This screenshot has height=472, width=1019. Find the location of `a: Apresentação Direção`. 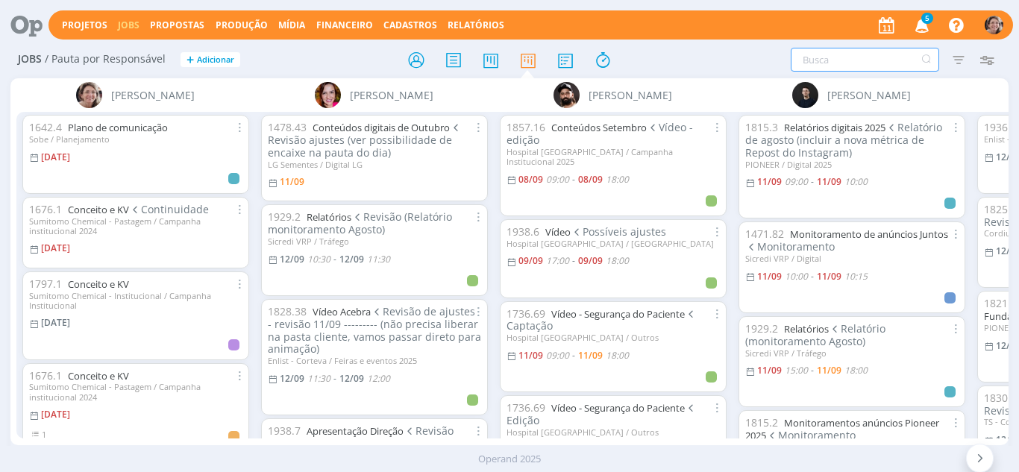

a: Apresentação Direção is located at coordinates (355, 431).